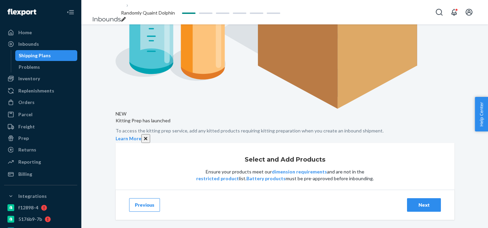  What do you see at coordinates (41, 79) in the screenshot?
I see `a: Inventory` at bounding box center [41, 79].